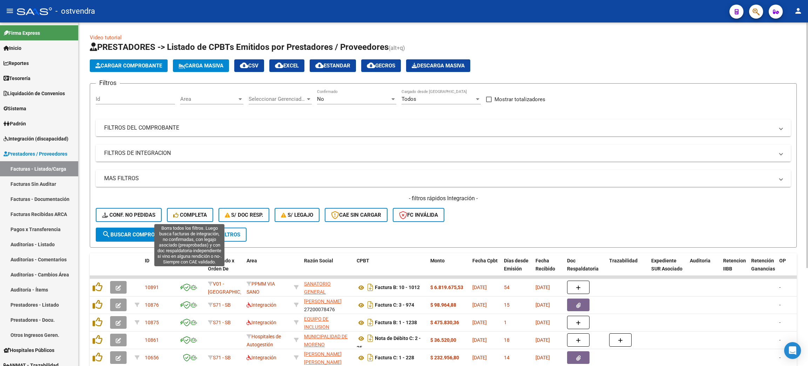 This screenshot has width=808, height=366. Describe the element at coordinates (438, 260) in the screenshot. I see `span: Monto` at that location.